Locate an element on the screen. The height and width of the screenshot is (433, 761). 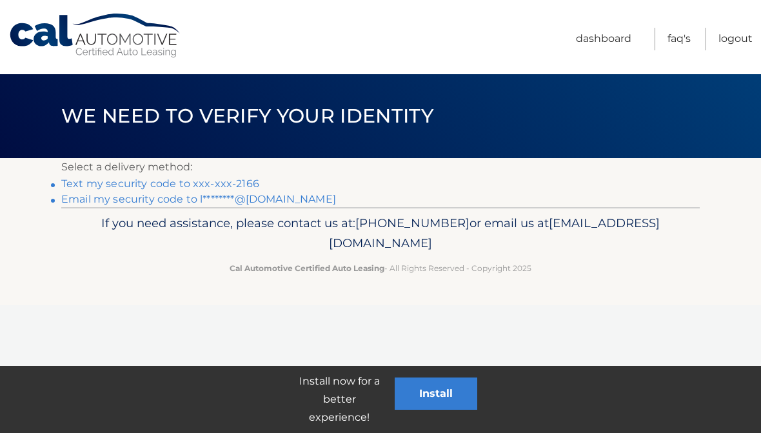
button: Install is located at coordinates (436, 394).